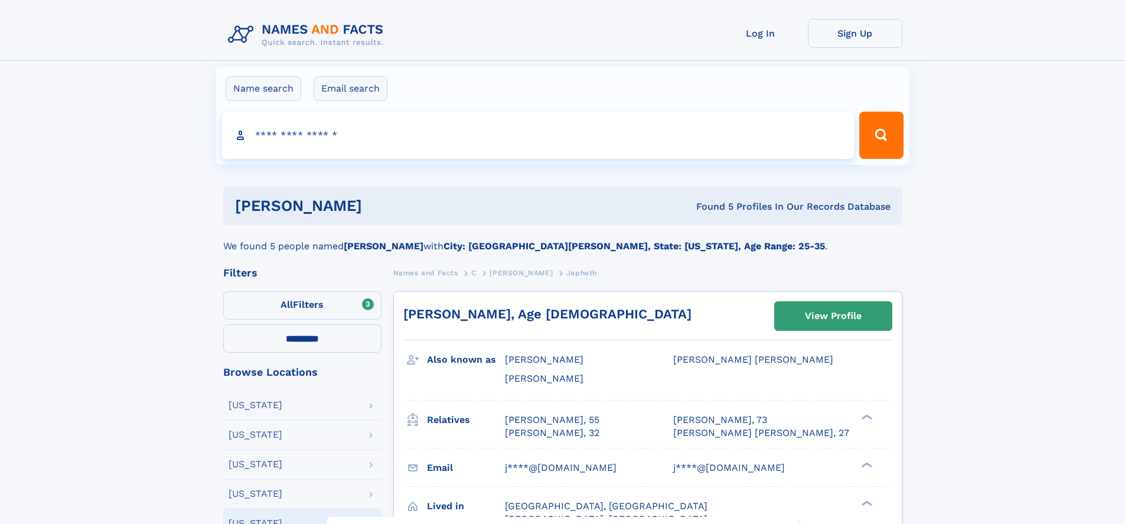 Image resolution: width=1125 pixels, height=524 pixels. What do you see at coordinates (426, 272) in the screenshot?
I see `a: Names and Facts` at bounding box center [426, 272].